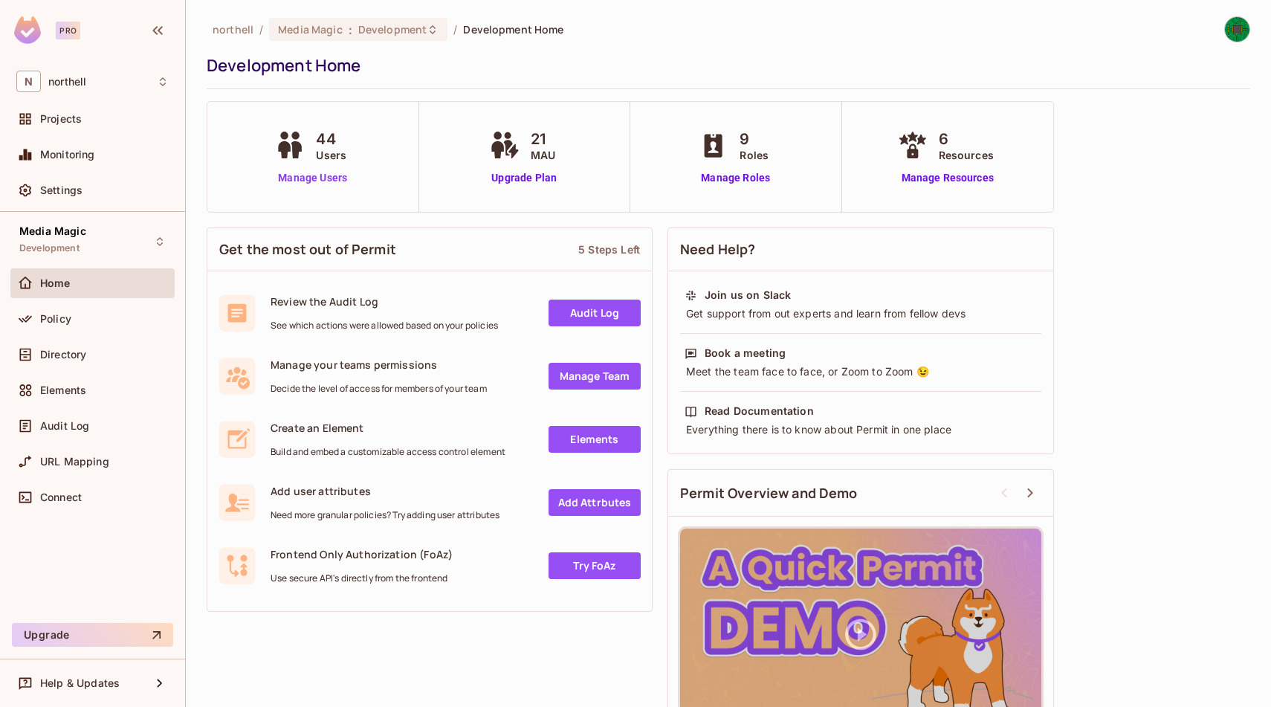  What do you see at coordinates (543, 155) in the screenshot?
I see `span: MAU` at bounding box center [543, 155].